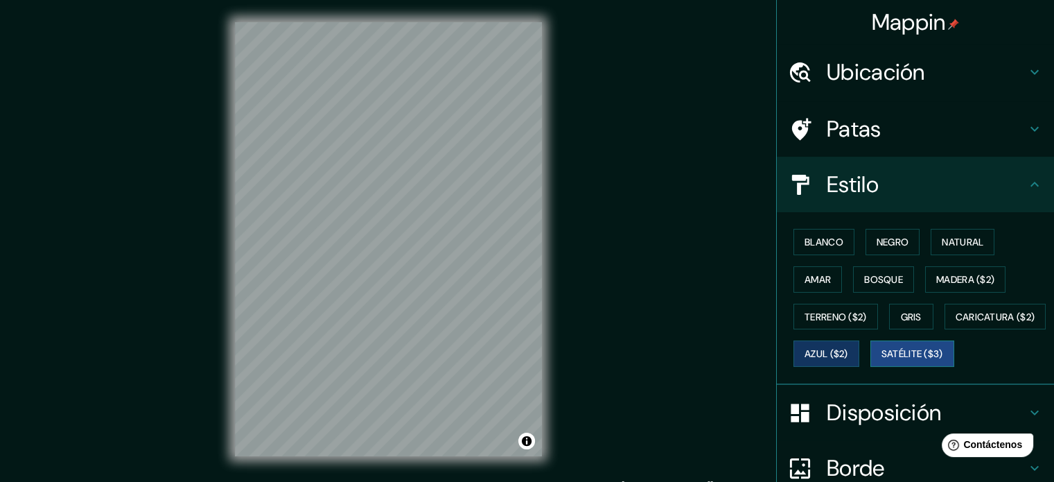 This screenshot has height=482, width=1054. I want to click on button: Bosque, so click(884, 279).